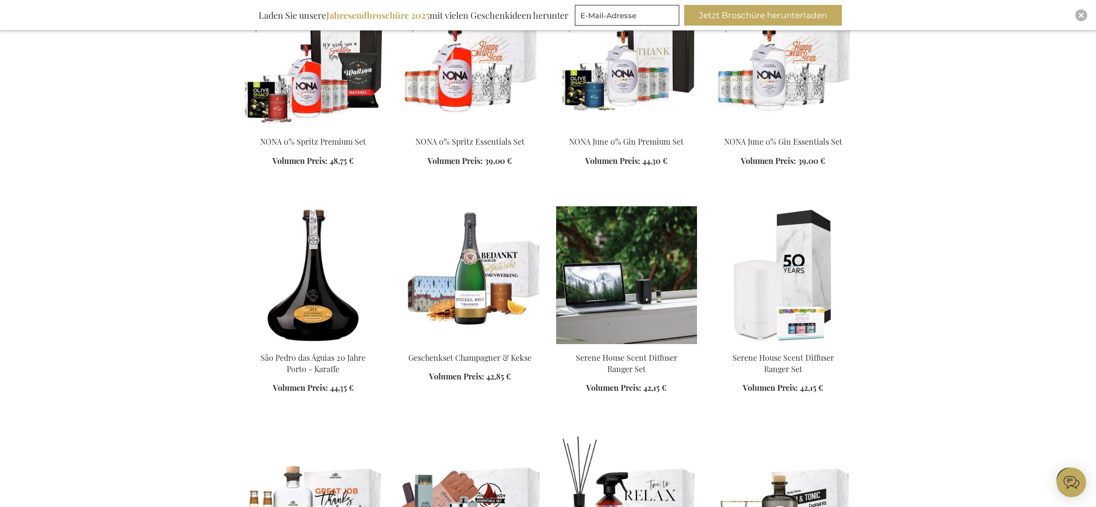  What do you see at coordinates (626, 141) in the screenshot?
I see `a: NONA June 0% Gin Premium Set` at bounding box center [626, 141].